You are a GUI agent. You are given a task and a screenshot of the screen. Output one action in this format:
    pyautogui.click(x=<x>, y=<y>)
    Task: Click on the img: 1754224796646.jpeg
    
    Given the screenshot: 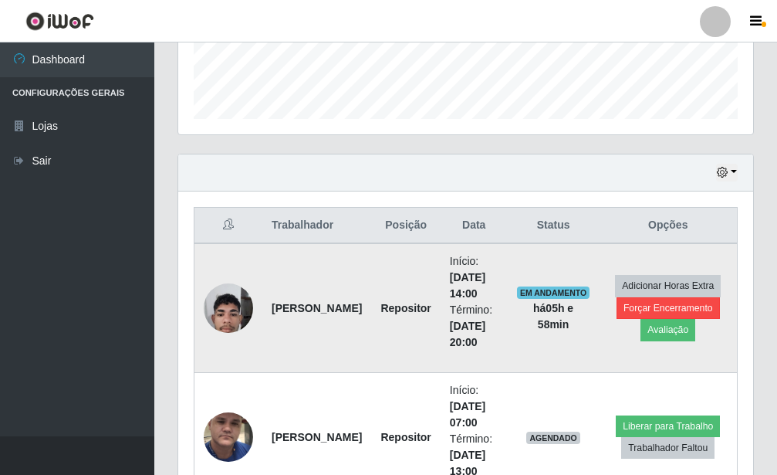 What is the action you would take?
    pyautogui.click(x=228, y=307)
    